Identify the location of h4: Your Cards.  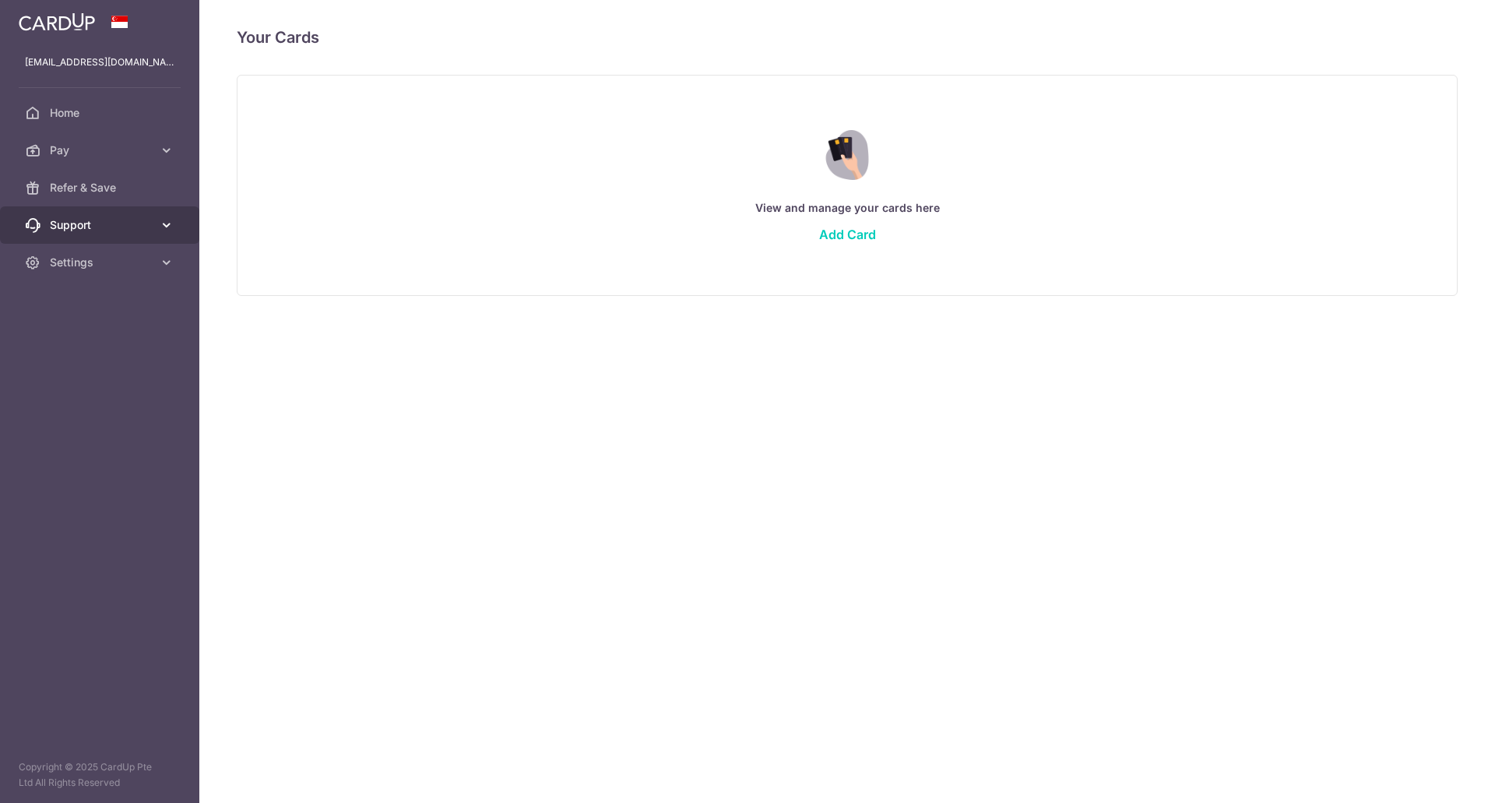
(278, 37).